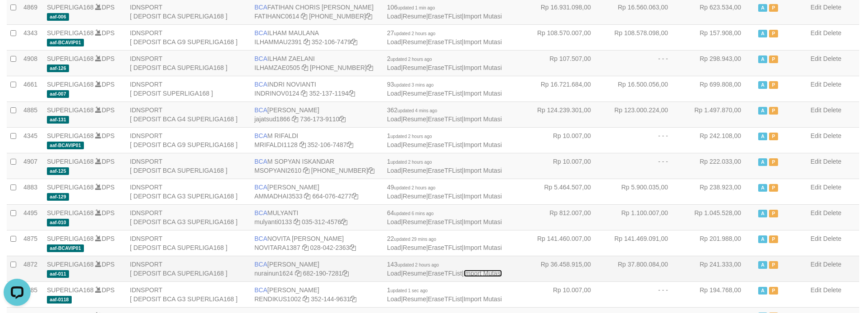  I want to click on td: Rp 699.808,00, so click(718, 88).